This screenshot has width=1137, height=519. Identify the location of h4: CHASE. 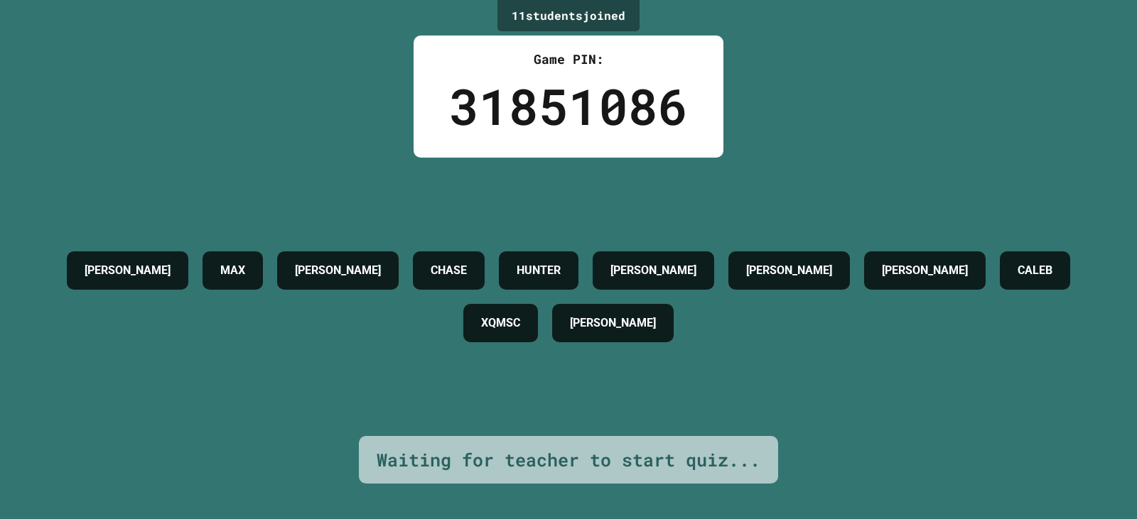
(448, 271).